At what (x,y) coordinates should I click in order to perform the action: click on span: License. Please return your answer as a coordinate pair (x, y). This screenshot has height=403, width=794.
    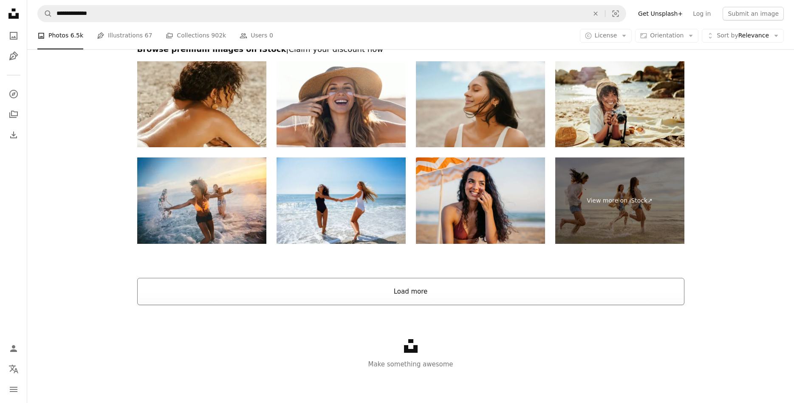
    Looking at the image, I should click on (606, 35).